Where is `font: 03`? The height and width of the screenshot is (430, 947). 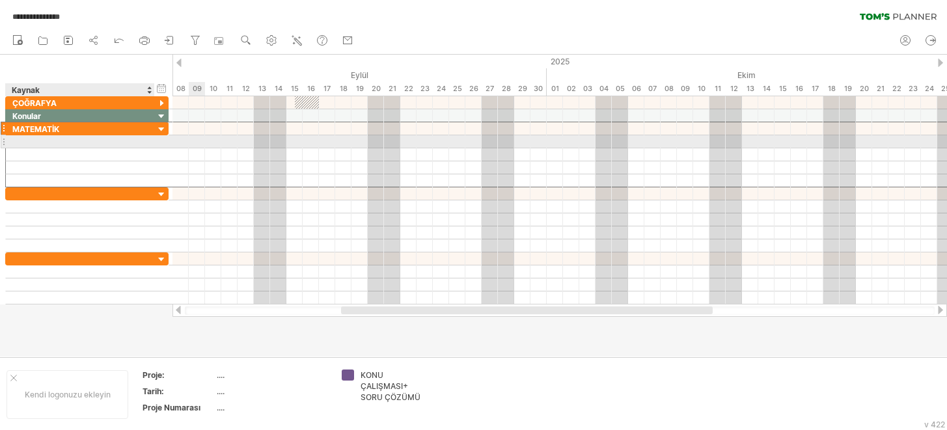 font: 03 is located at coordinates (588, 88).